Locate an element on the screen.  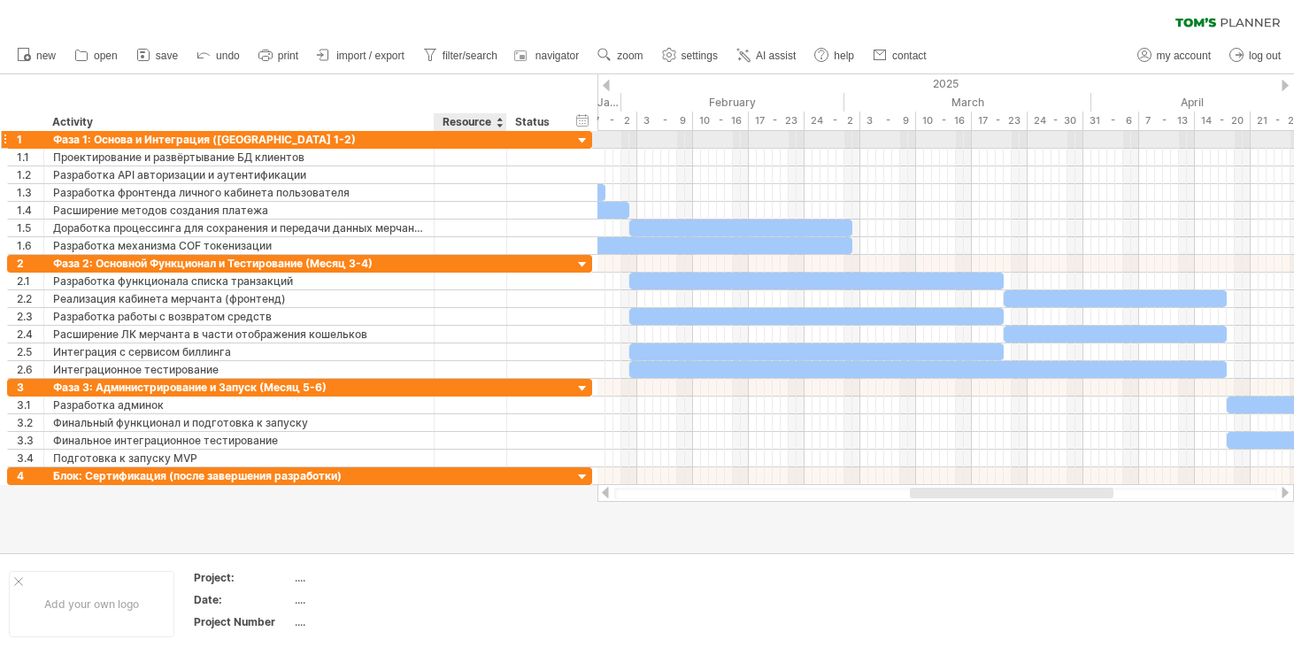
div: 2.3 is located at coordinates (30, 316).